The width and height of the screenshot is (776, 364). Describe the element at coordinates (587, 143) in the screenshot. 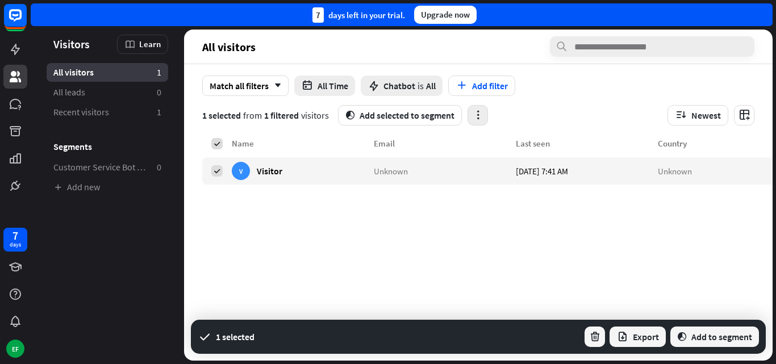

I see `div: Last seen` at that location.